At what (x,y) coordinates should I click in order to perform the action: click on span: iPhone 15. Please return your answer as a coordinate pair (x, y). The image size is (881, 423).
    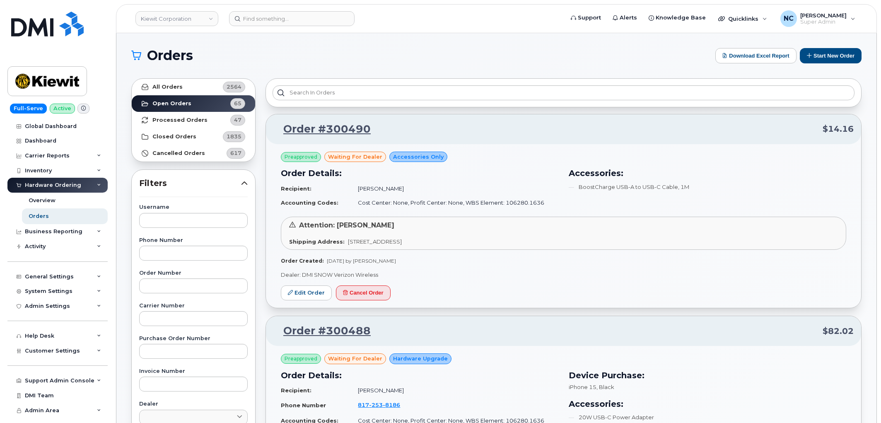
    Looking at the image, I should click on (583, 387).